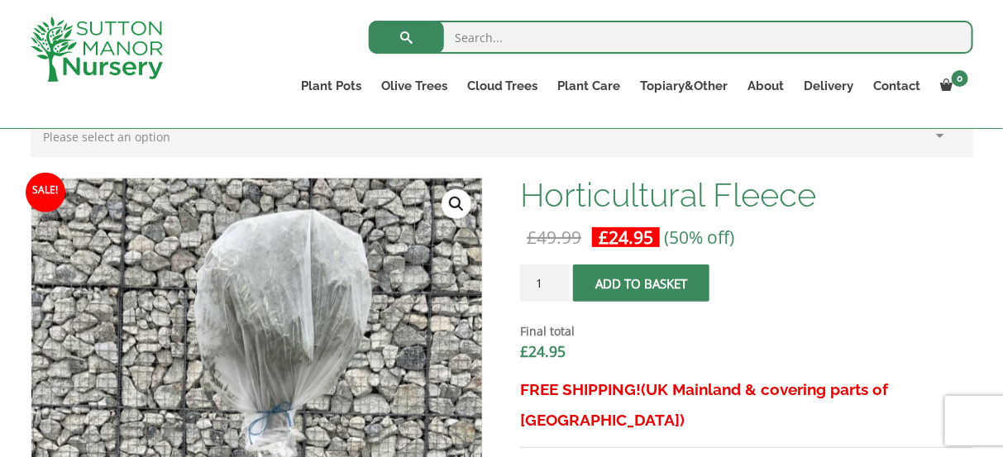 The width and height of the screenshot is (1003, 457). I want to click on img: logo, so click(97, 49).